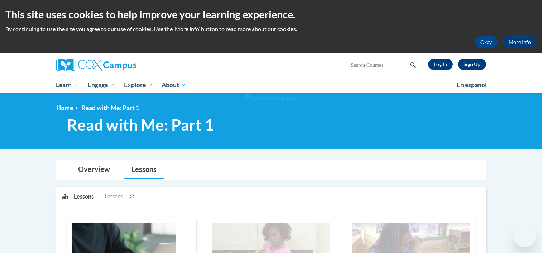 Image resolution: width=542 pixels, height=253 pixels. Describe the element at coordinates (101, 85) in the screenshot. I see `span: Engage` at that location.